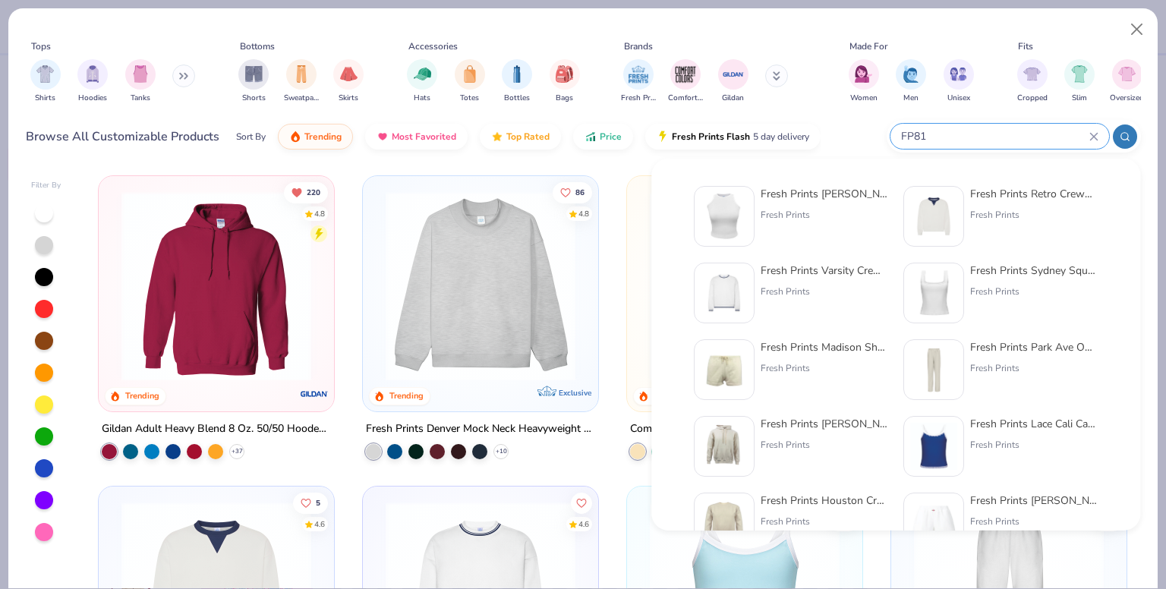  Describe the element at coordinates (528, 137) in the screenshot. I see `span: Top Rated` at that location.